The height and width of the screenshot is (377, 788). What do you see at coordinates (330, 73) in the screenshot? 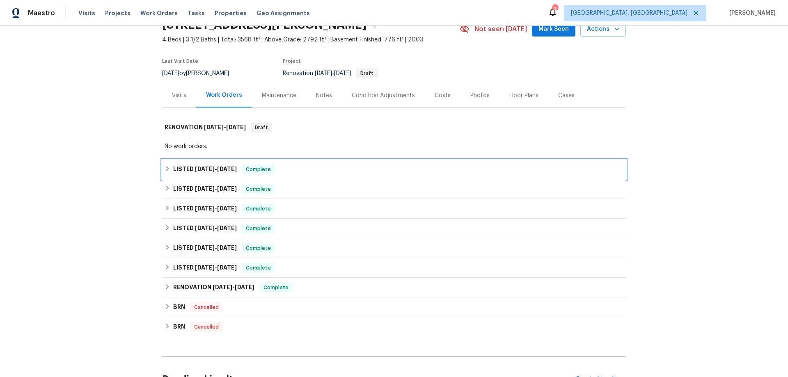
I see `span: Renovation` at bounding box center [330, 73].